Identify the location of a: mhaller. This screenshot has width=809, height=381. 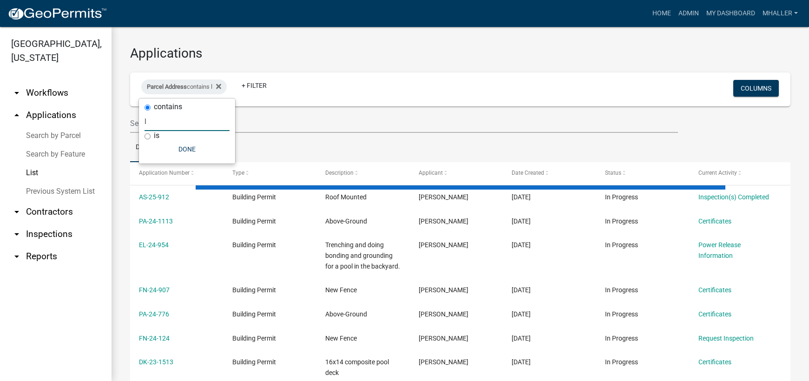
(780, 13).